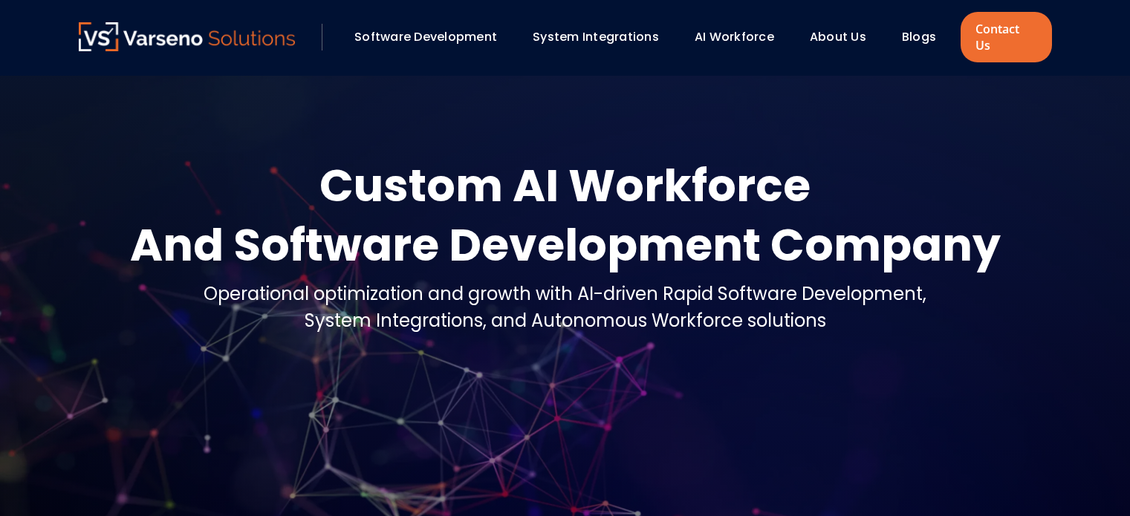 The image size is (1130, 516). I want to click on a: System Integrations, so click(596, 36).